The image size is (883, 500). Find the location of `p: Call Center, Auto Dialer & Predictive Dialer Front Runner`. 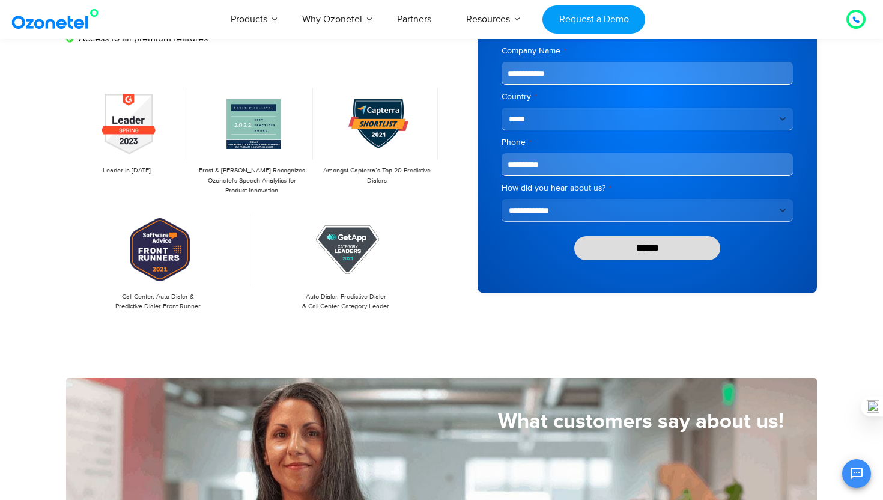

p: Call Center, Auto Dialer & Predictive Dialer Front Runner is located at coordinates (158, 302).